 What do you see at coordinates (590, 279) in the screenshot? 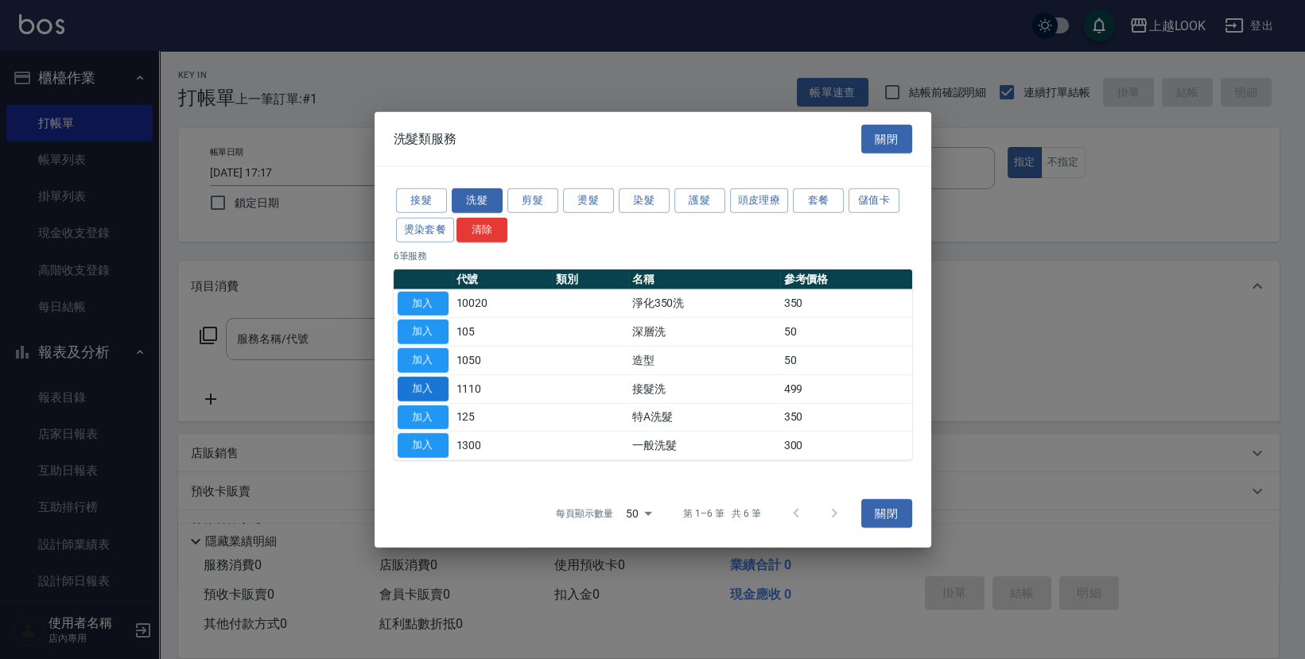
I see `th: 類別` at bounding box center [590, 279].